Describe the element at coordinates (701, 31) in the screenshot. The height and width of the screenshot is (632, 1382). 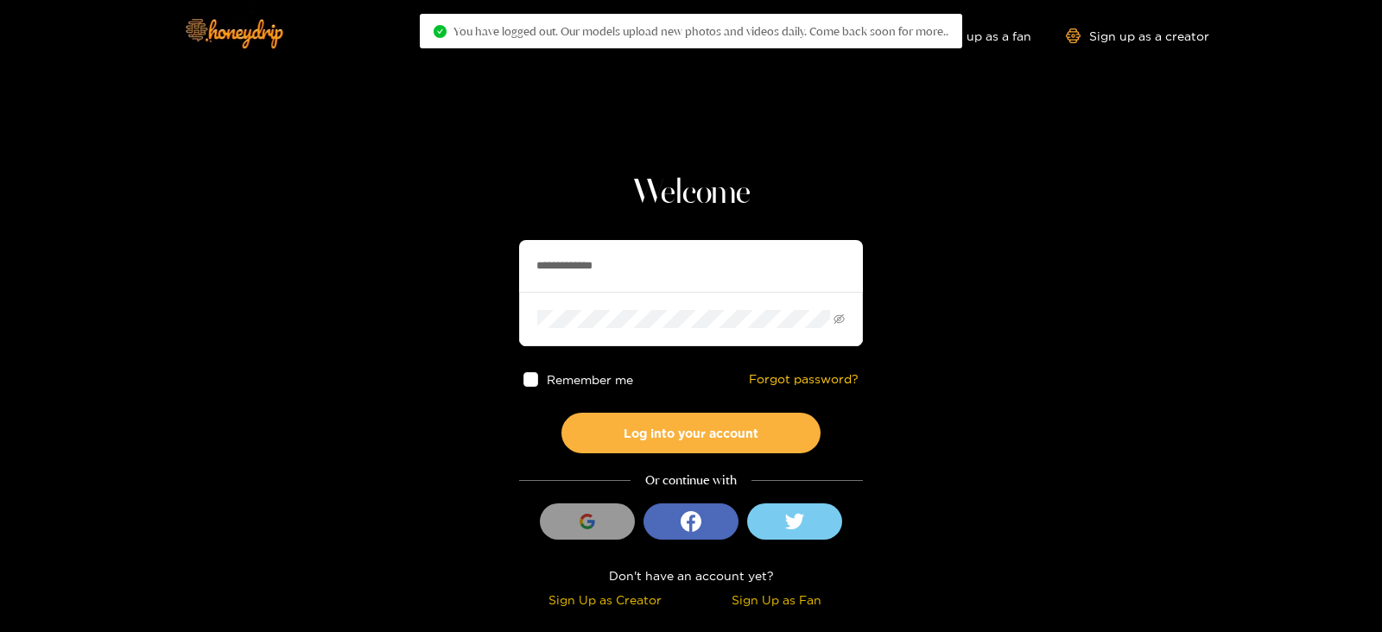
I see `span: You have logged out. Our models upload new photos and videos daily. Come back soon for more..` at that location.